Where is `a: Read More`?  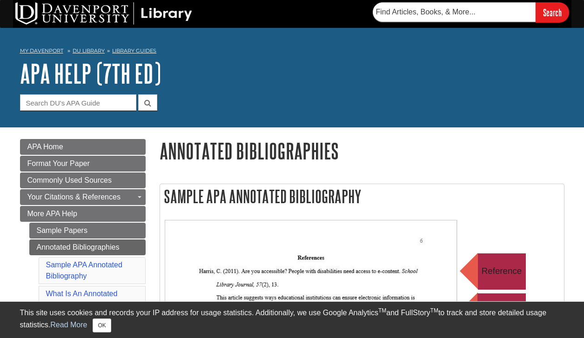 a: Read More is located at coordinates (68, 325).